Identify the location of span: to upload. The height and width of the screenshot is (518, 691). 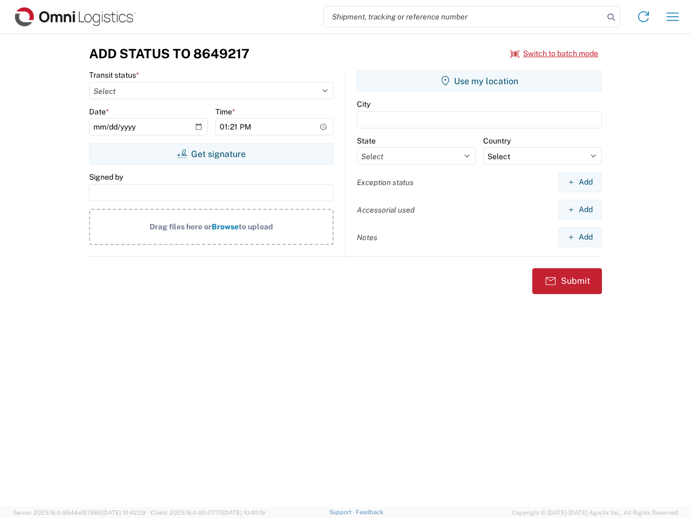
(256, 227).